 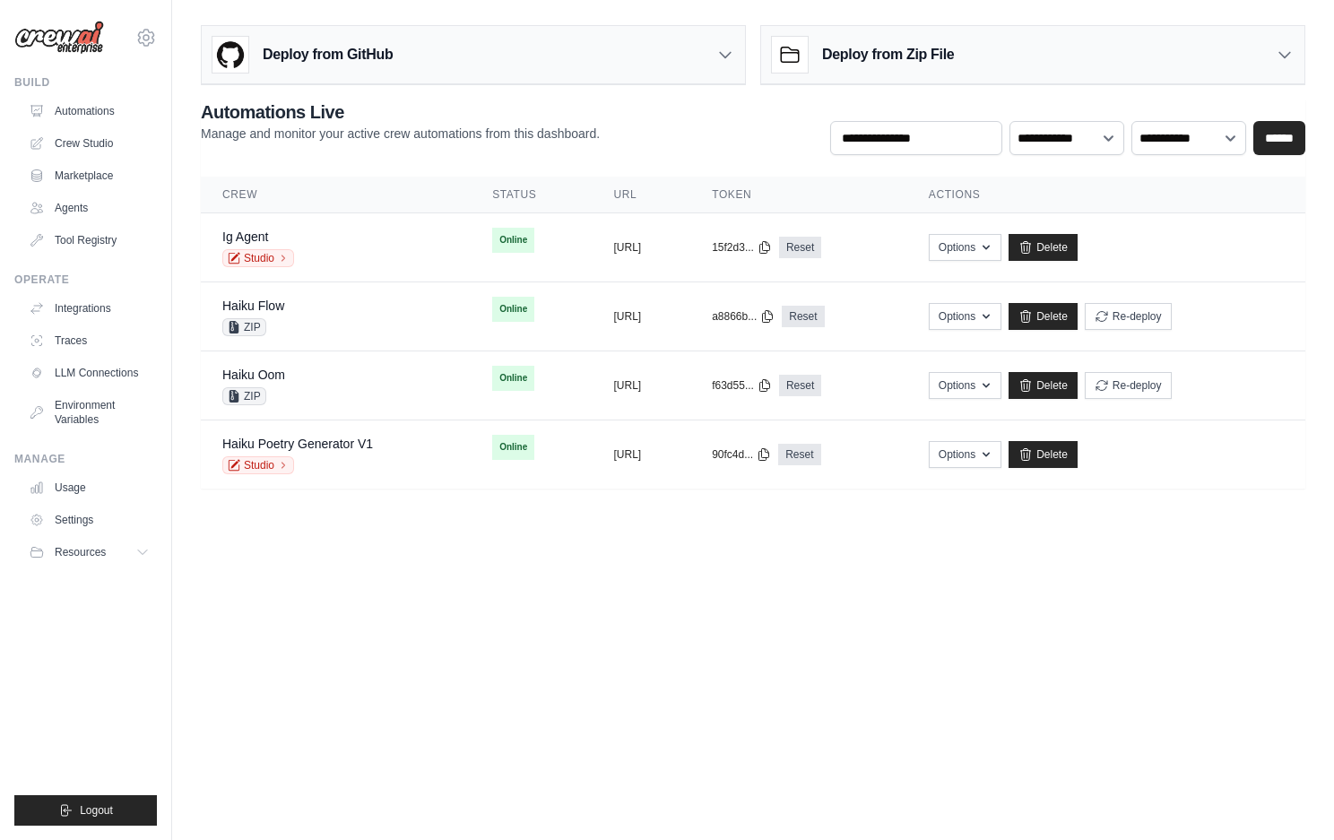 I want to click on a: Haiku Poetry Generator V1, so click(x=298, y=444).